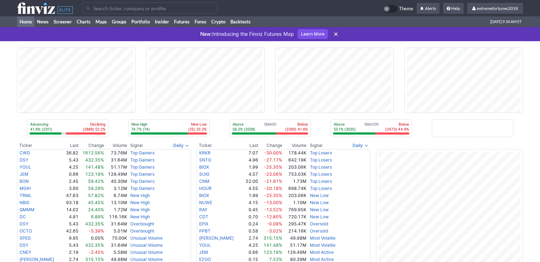 The image size is (540, 262). I want to click on p: 74.7% (74), so click(141, 129).